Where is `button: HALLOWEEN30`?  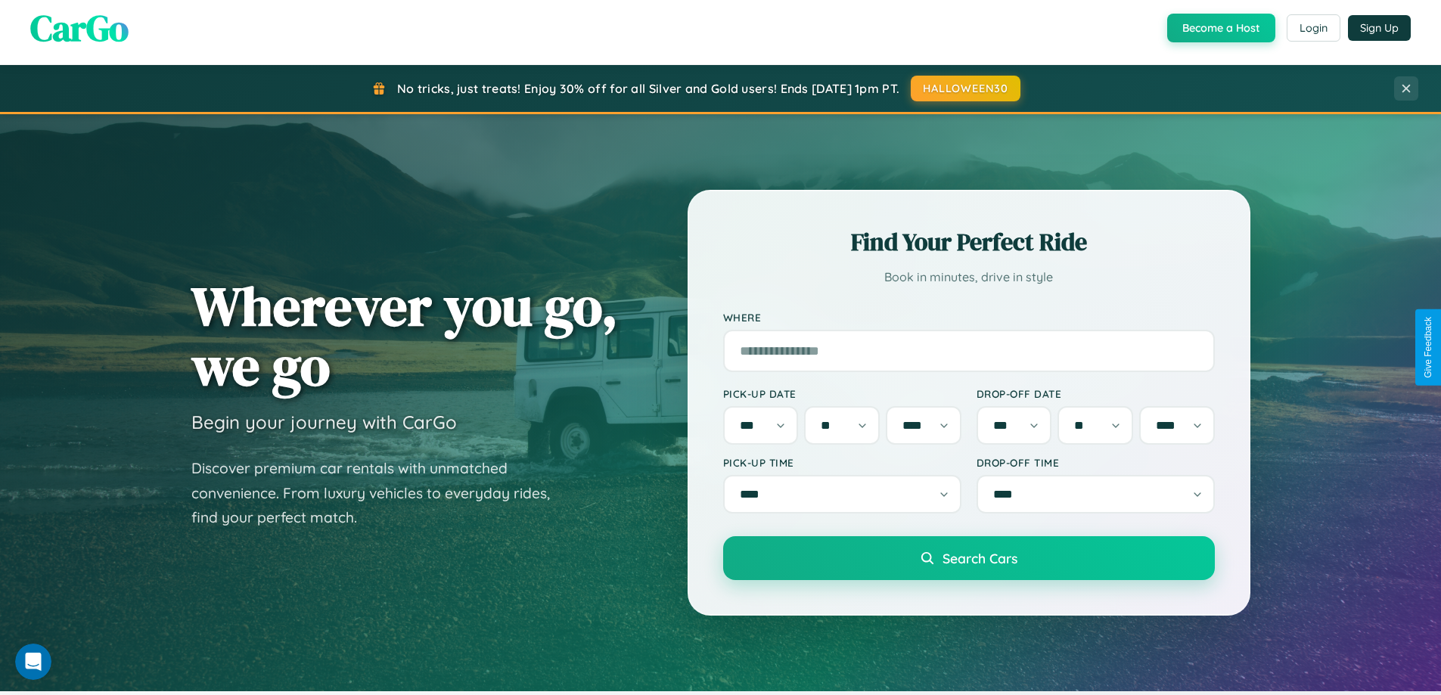
button: HALLOWEEN30 is located at coordinates (965, 88).